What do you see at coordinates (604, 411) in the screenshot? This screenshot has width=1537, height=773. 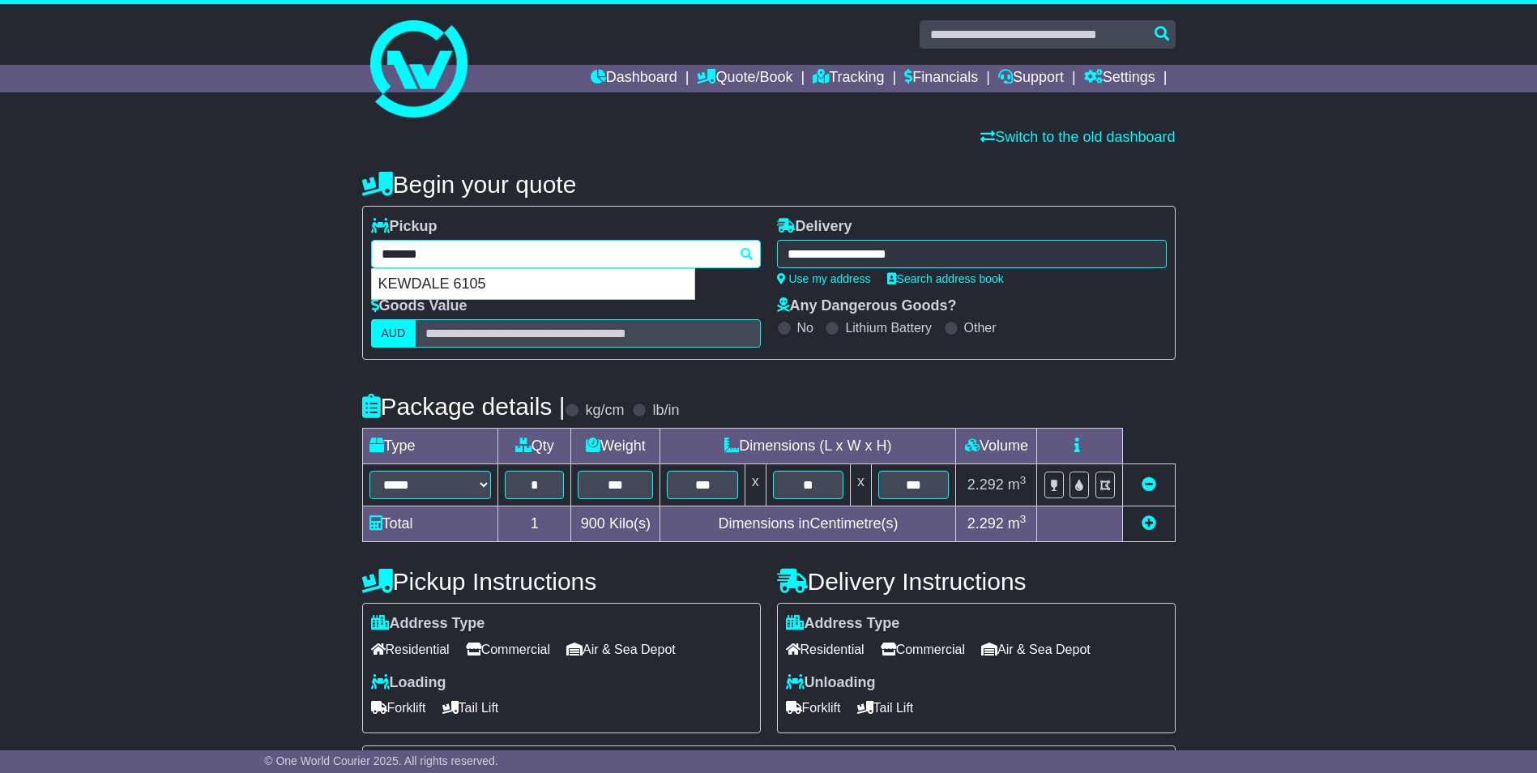 I see `label: kg/cm` at bounding box center [604, 411].